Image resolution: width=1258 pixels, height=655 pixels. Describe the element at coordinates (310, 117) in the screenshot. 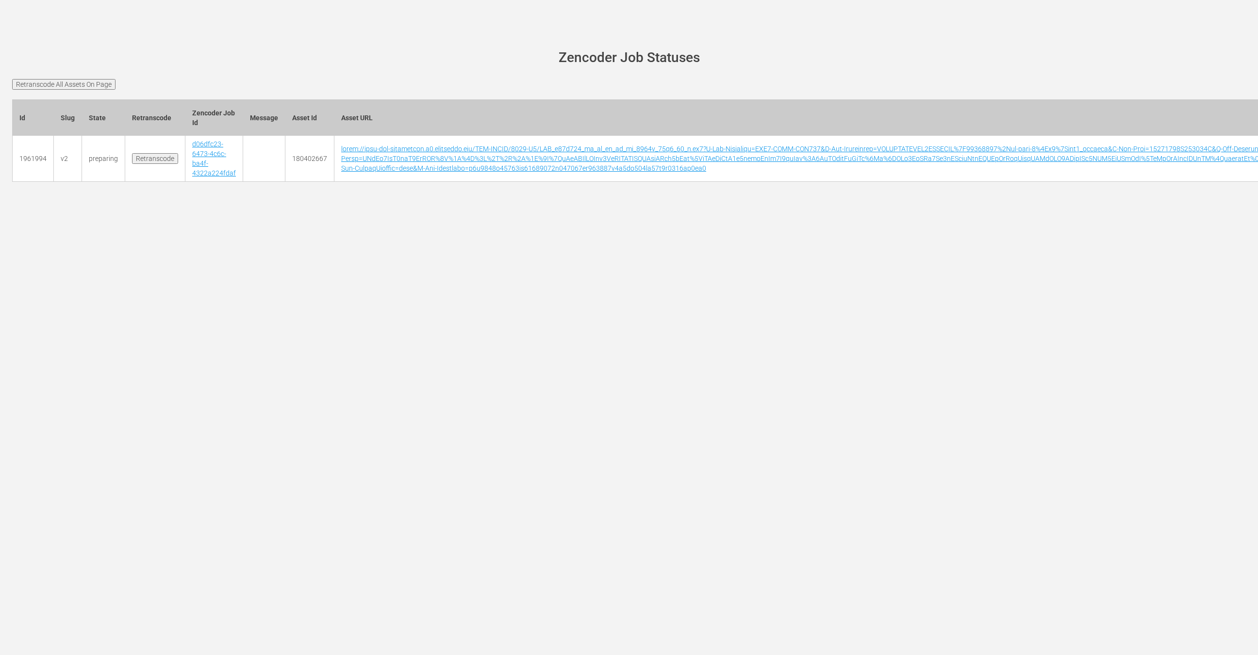

I see `th: Asset Id` at that location.